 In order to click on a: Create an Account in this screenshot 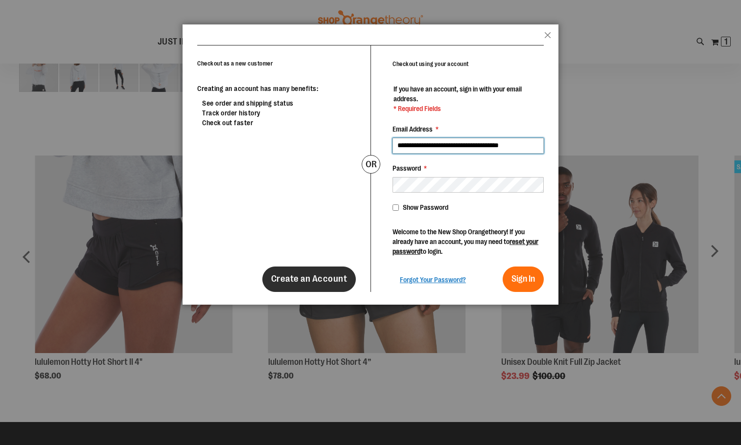, I will do `click(309, 279)`.